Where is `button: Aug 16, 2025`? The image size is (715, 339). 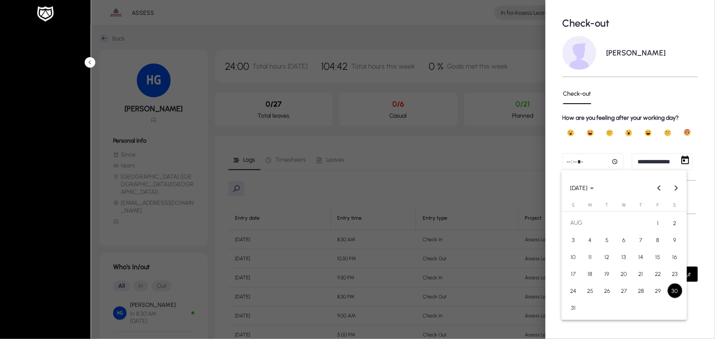
button: Aug 16, 2025 is located at coordinates (675, 257).